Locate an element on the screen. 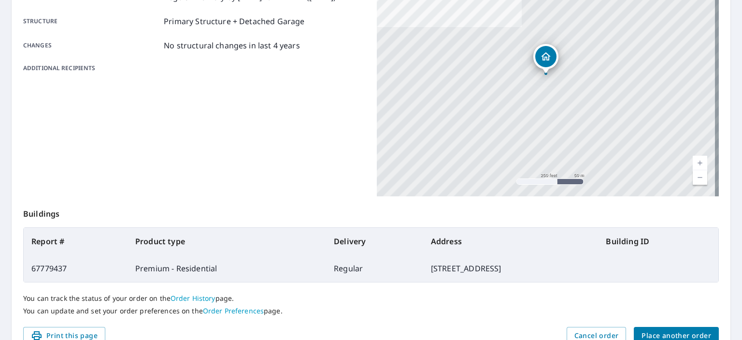  a: Order History is located at coordinates (193, 298).